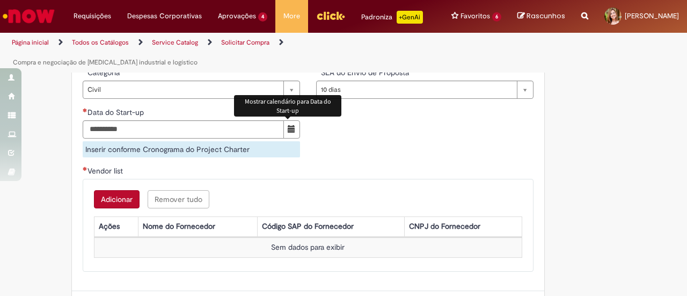  Describe the element at coordinates (463, 226) in the screenshot. I see `th: CNPJ do Fornecedor` at that location.